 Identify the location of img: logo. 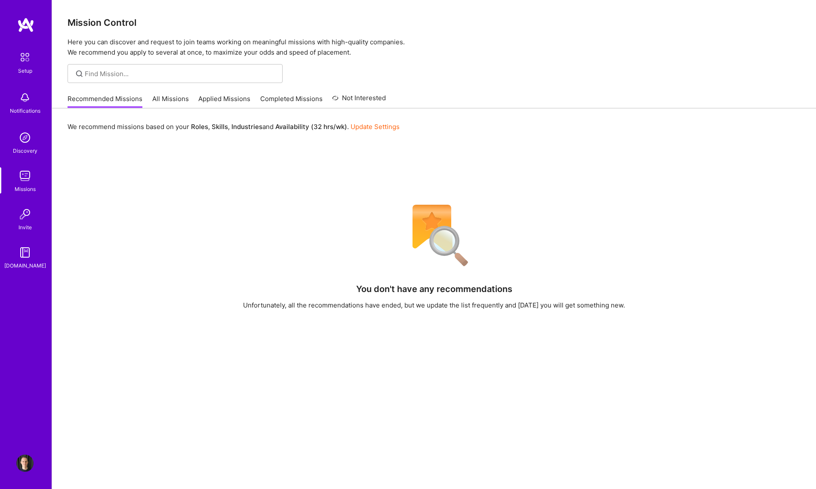
(26, 25).